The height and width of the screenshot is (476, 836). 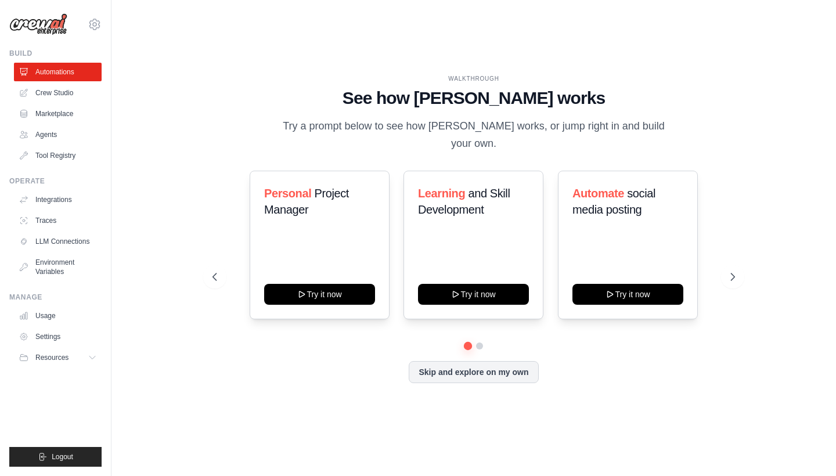 I want to click on span: Logout, so click(x=62, y=457).